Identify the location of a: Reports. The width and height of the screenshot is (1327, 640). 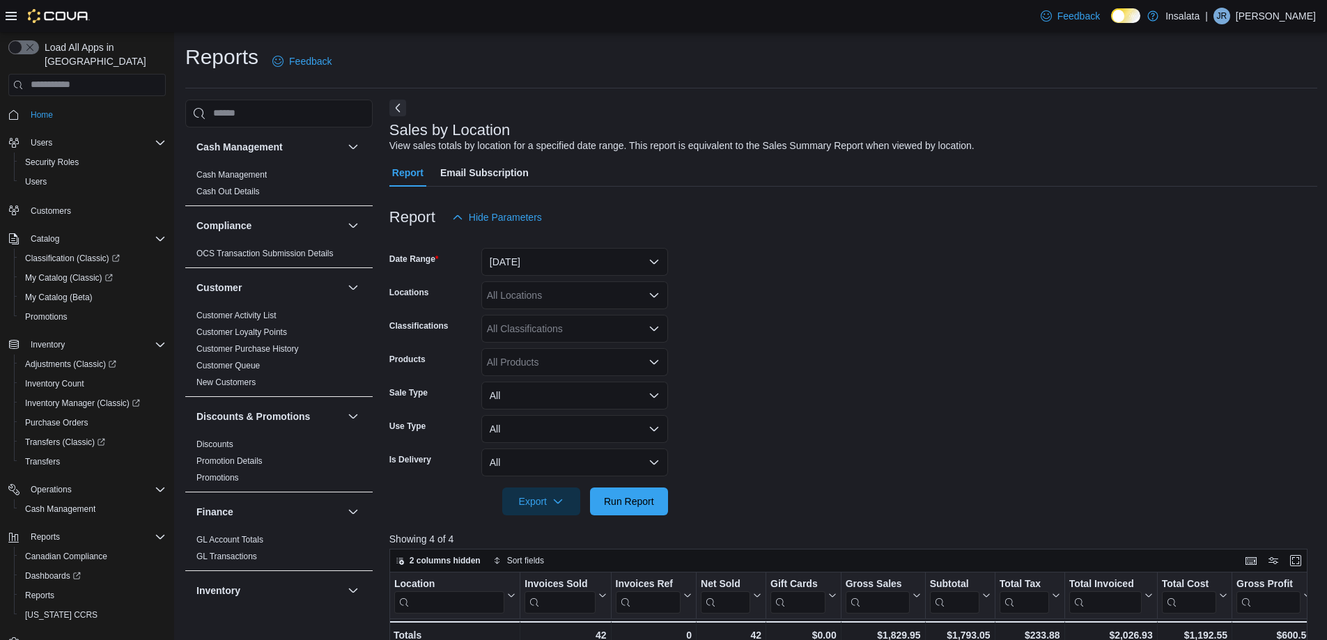
(40, 596).